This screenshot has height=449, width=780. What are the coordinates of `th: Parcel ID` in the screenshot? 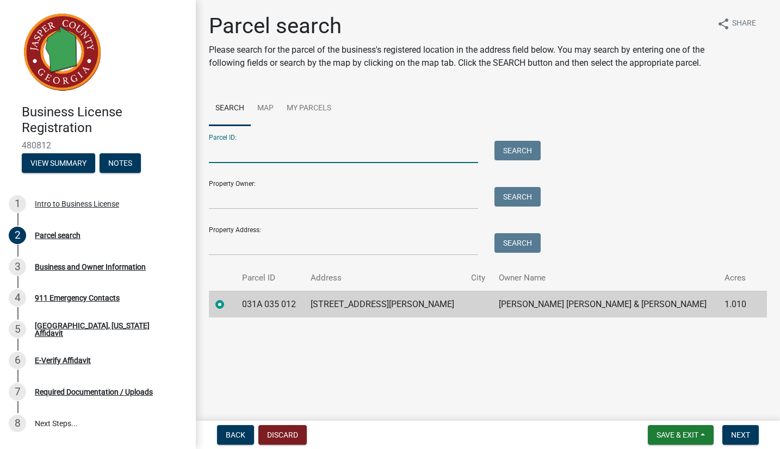 It's located at (270, 278).